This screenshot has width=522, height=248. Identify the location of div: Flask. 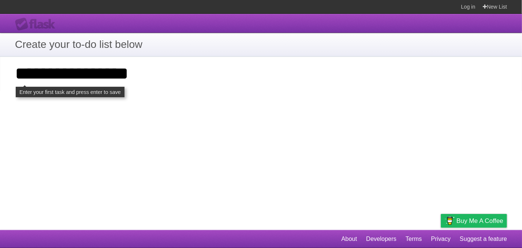
(37, 24).